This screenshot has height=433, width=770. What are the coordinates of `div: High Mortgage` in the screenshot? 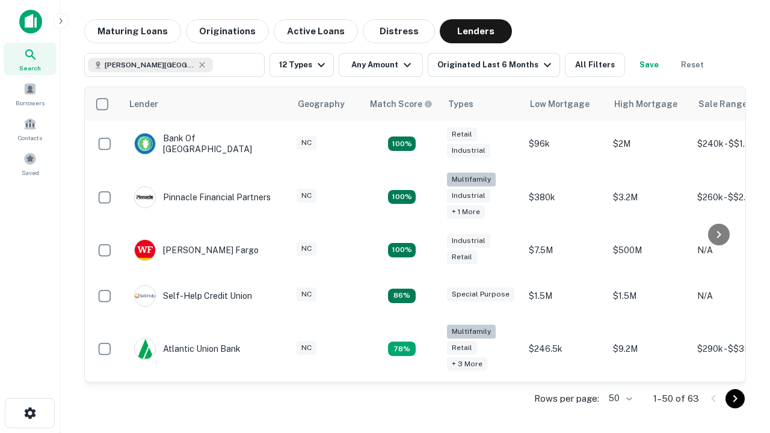 It's located at (646, 104).